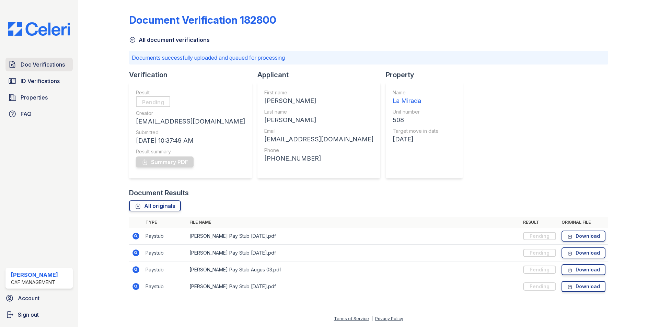 The image size is (659, 327). I want to click on div: La Mirada, so click(416, 101).